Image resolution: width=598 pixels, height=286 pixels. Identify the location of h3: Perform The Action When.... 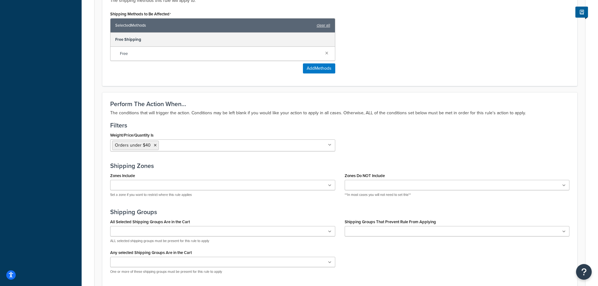
(339, 104).